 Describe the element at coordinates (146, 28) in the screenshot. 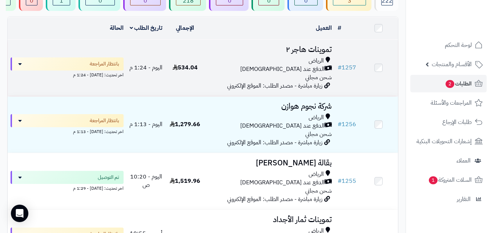

I see `a: تاريخ الطلب` at that location.